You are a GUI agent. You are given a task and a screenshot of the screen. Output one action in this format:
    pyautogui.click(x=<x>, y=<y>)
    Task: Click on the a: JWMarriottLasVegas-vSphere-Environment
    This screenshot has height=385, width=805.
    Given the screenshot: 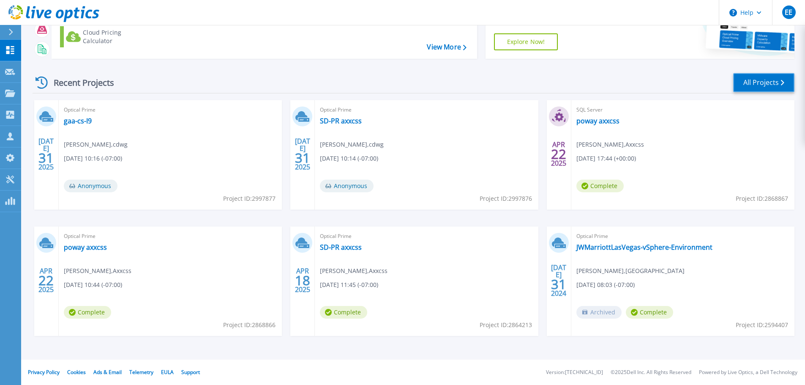 What is the action you would take?
    pyautogui.click(x=645, y=247)
    